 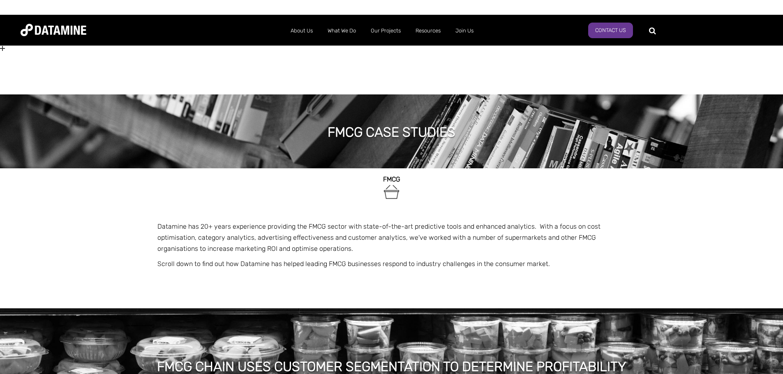 What do you see at coordinates (53, 30) in the screenshot?
I see `img: Datamine` at bounding box center [53, 30].